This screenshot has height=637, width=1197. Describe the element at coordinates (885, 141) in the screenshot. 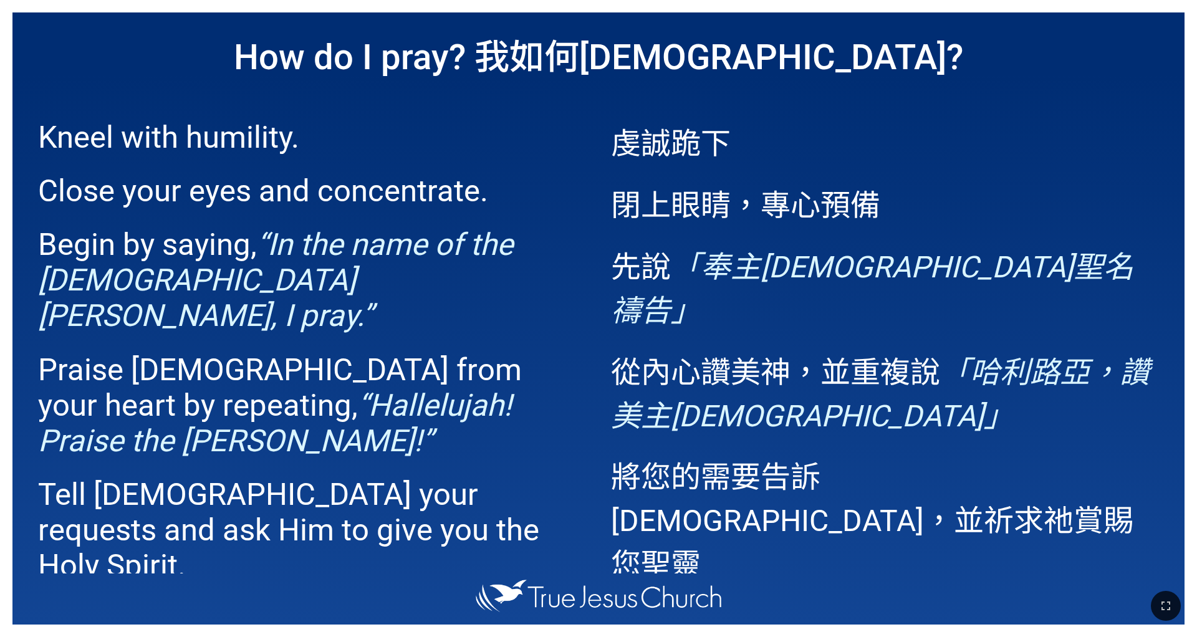

I see `p: 虔誠跪下` at that location.